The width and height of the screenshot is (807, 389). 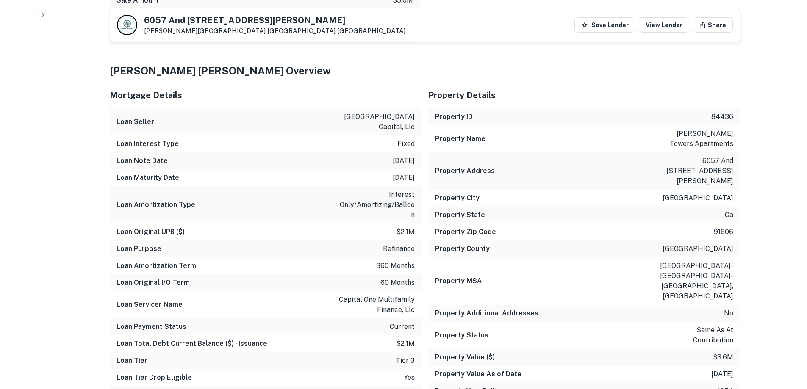 What do you see at coordinates (584, 95) in the screenshot?
I see `h5: Property Details` at bounding box center [584, 95].